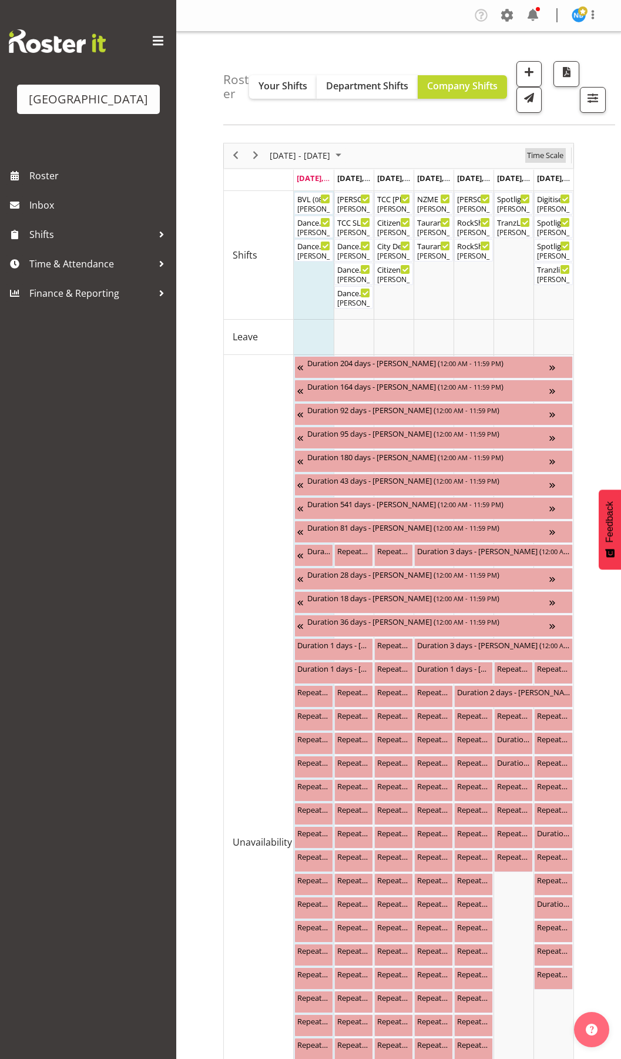  What do you see at coordinates (494, 649) in the screenshot?
I see `div: Unavailability"s event - Duration 3 days - Beana Badenhorst Begin From Thursday, August 14, 2025 ...` at bounding box center [494, 649].